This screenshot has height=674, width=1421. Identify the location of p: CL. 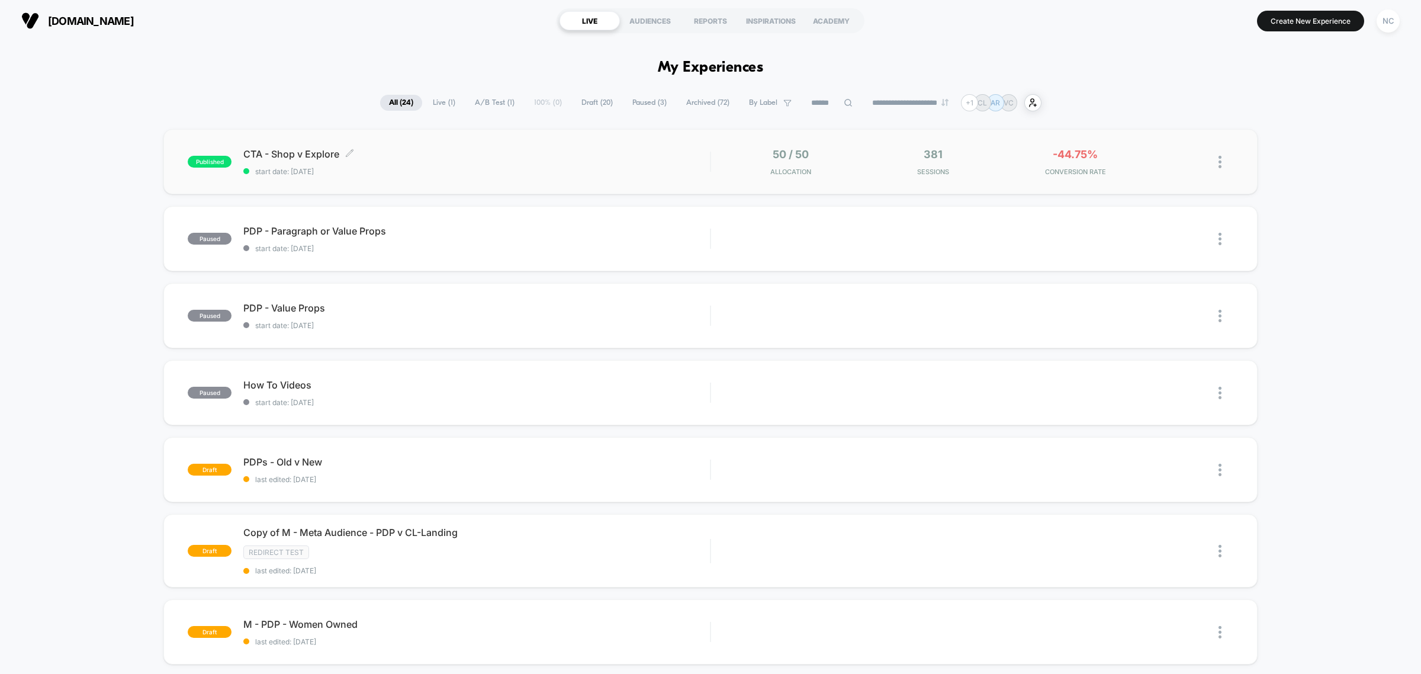
(982, 102).